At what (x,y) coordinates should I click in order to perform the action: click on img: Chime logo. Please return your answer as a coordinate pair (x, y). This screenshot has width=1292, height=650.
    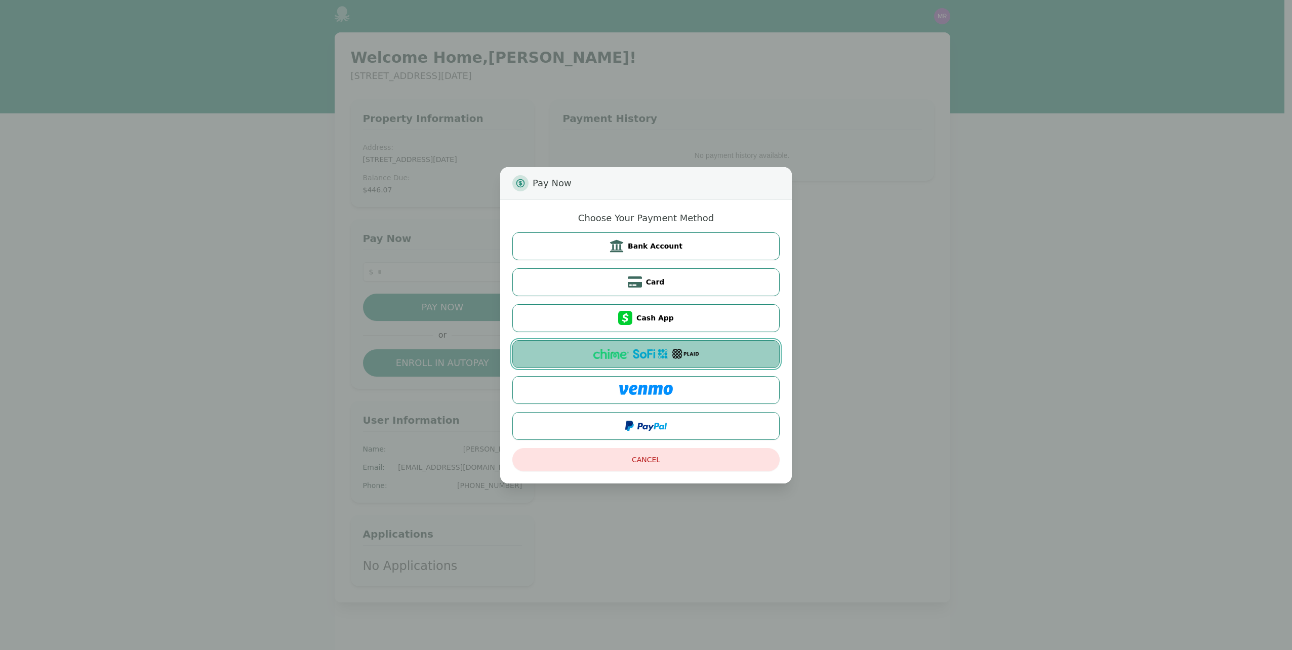
    Looking at the image, I should click on (611, 354).